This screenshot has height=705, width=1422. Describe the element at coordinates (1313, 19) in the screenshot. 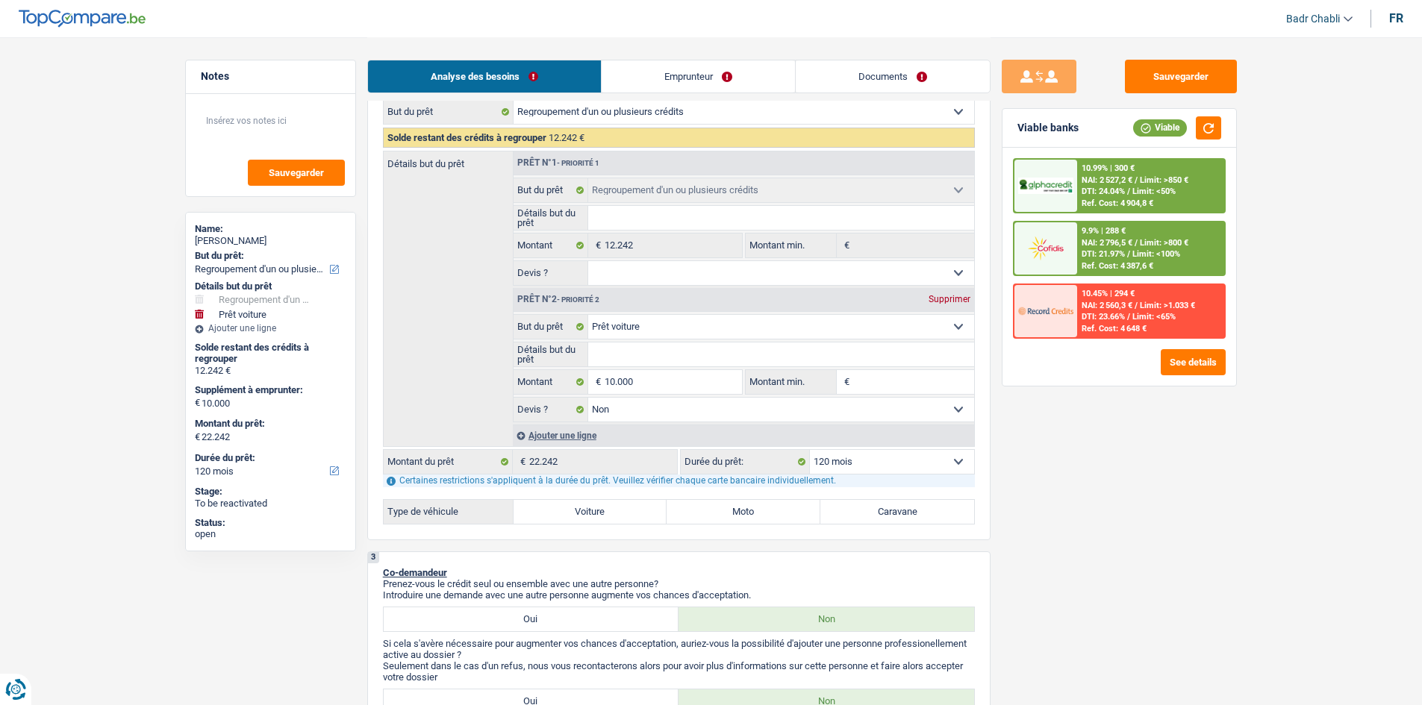

I see `a: Badr Chabli` at that location.